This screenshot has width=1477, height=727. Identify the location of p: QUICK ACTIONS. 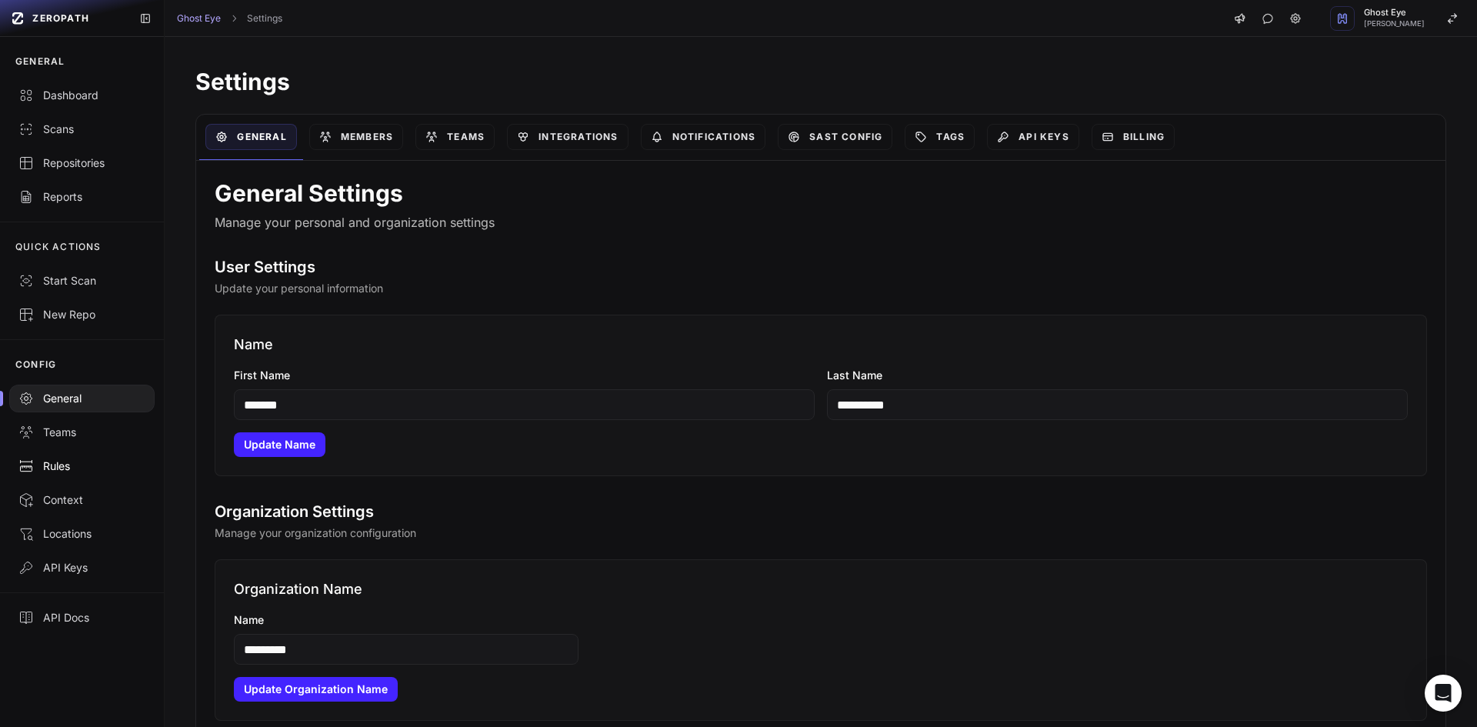
(58, 247).